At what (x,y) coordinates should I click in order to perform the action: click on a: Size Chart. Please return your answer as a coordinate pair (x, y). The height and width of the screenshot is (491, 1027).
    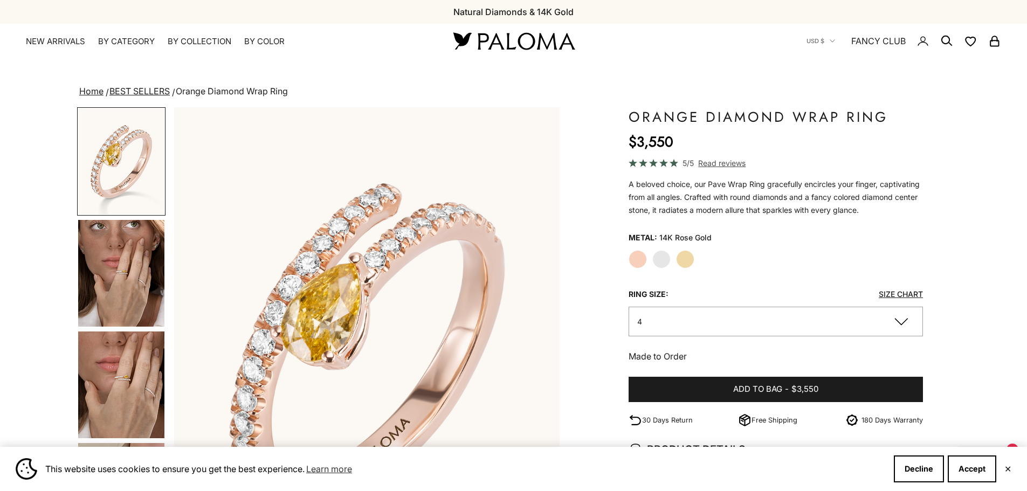
    Looking at the image, I should click on (900, 294).